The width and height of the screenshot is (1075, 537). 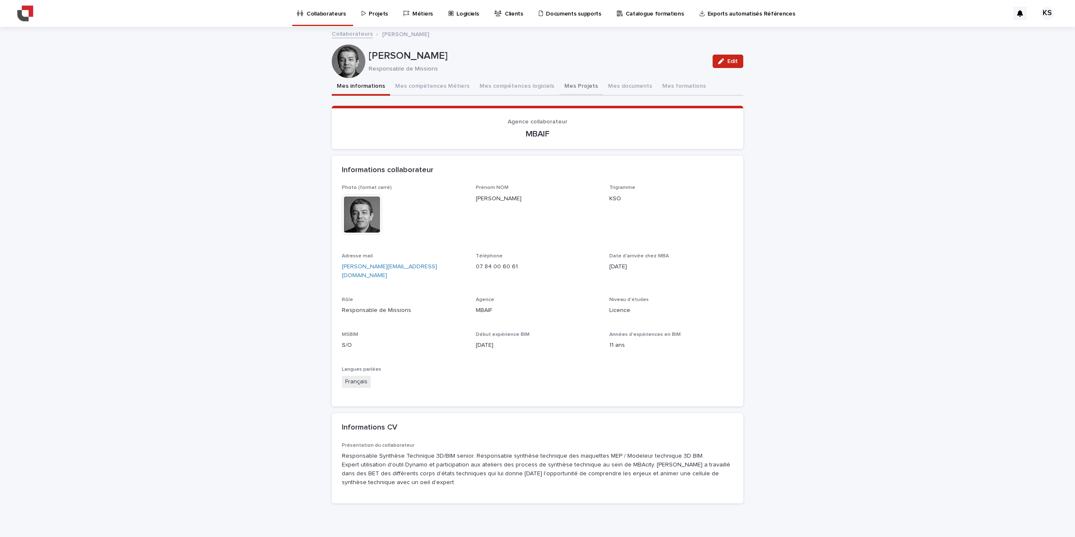 What do you see at coordinates (357, 256) in the screenshot?
I see `span: Adresse mail` at bounding box center [357, 256].